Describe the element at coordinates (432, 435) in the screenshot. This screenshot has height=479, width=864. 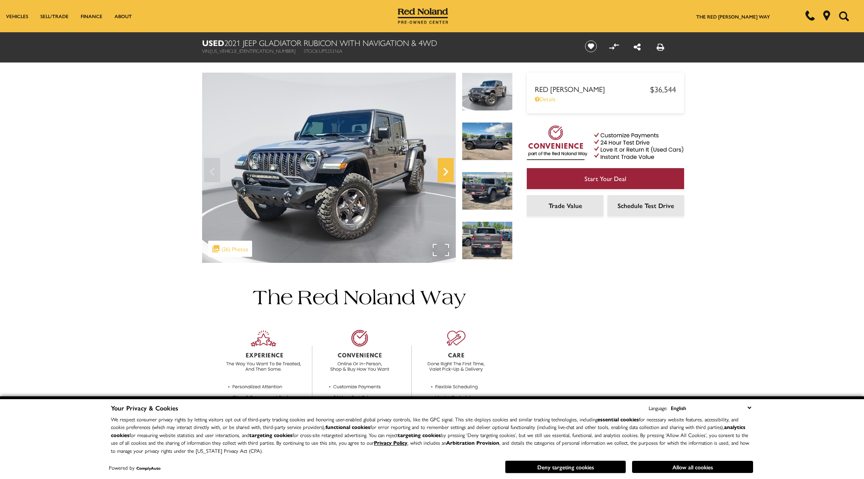
I see `p: We respect consumer privacy rights by letting visitors opt out of third-party tracking cookies an...` at that location.